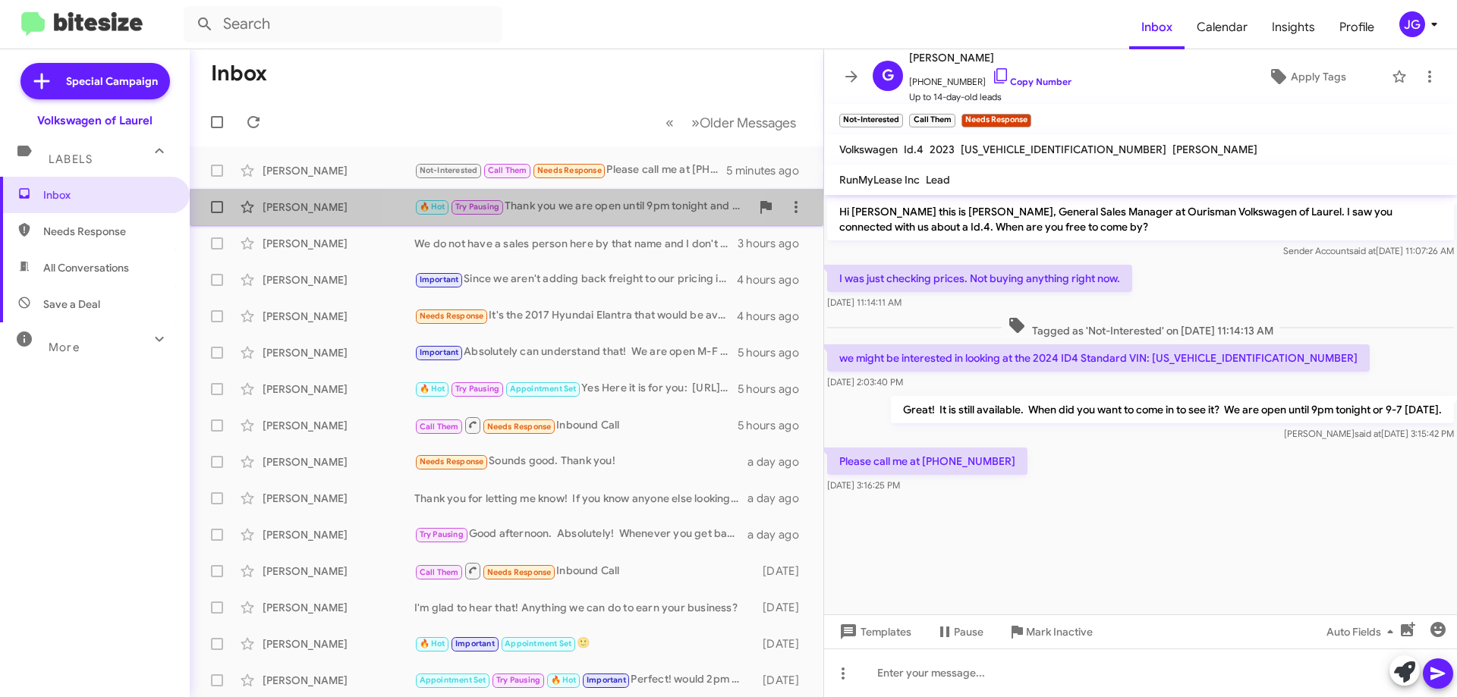  I want to click on span: Pause, so click(968, 632).